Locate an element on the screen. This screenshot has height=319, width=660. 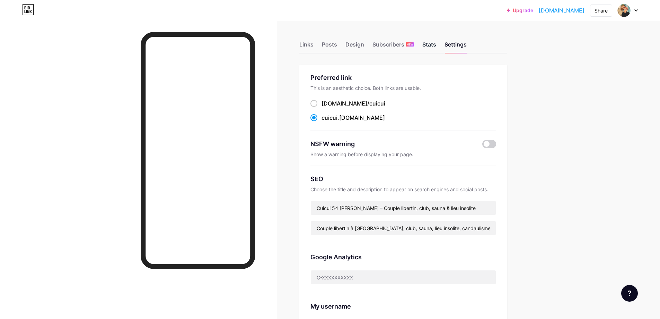
input: Description (max 160 chars) is located at coordinates (404, 228).